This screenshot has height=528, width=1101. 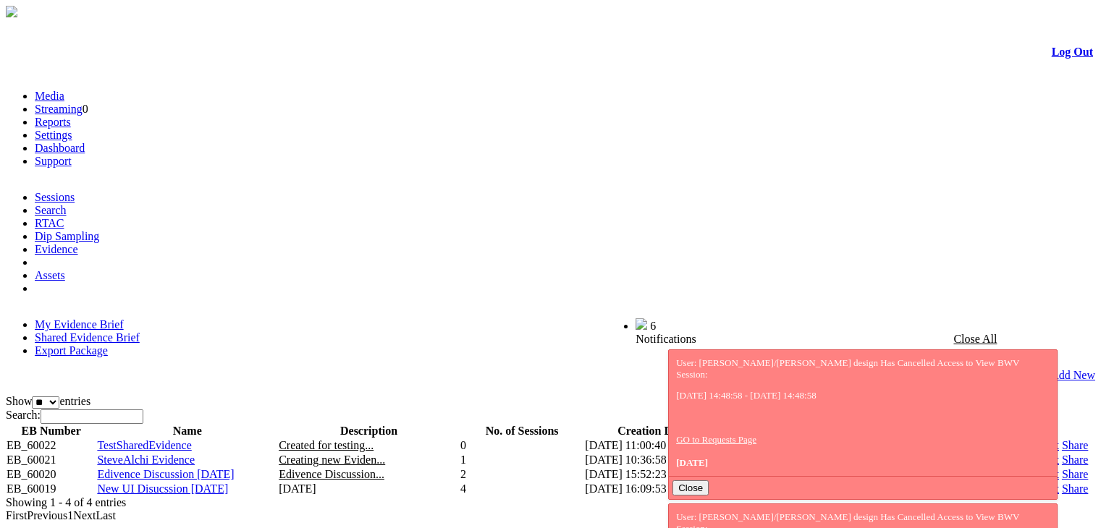 I want to click on a: Streaming, so click(x=59, y=109).